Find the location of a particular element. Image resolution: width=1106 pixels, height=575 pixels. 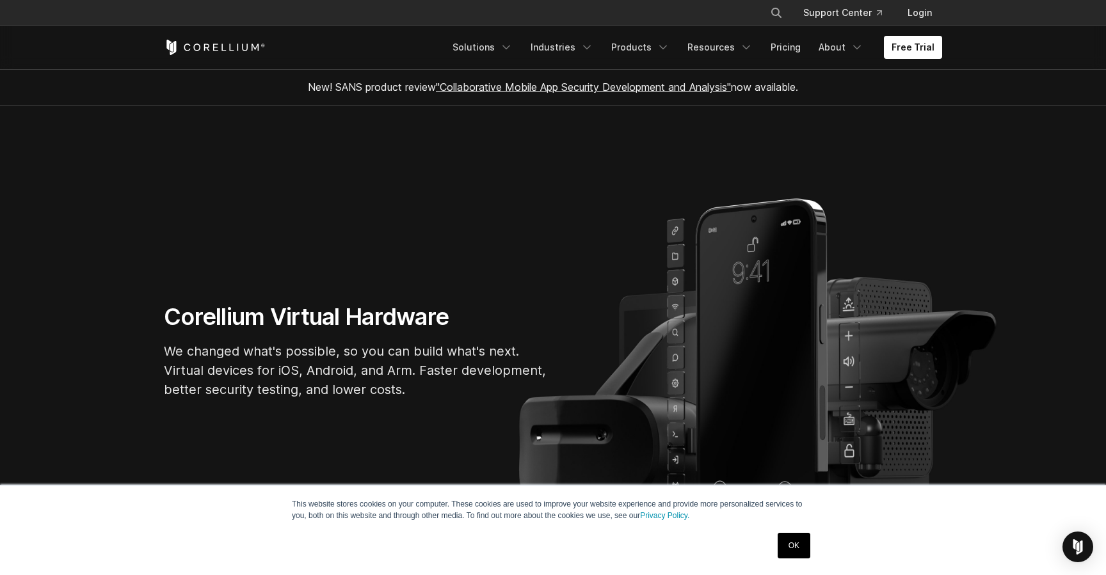

a: Corellium Home is located at coordinates (214, 47).